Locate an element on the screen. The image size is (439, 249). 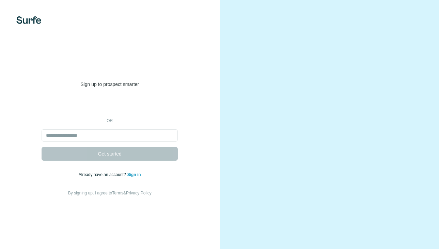
span: Already have an account? is located at coordinates (103, 175).